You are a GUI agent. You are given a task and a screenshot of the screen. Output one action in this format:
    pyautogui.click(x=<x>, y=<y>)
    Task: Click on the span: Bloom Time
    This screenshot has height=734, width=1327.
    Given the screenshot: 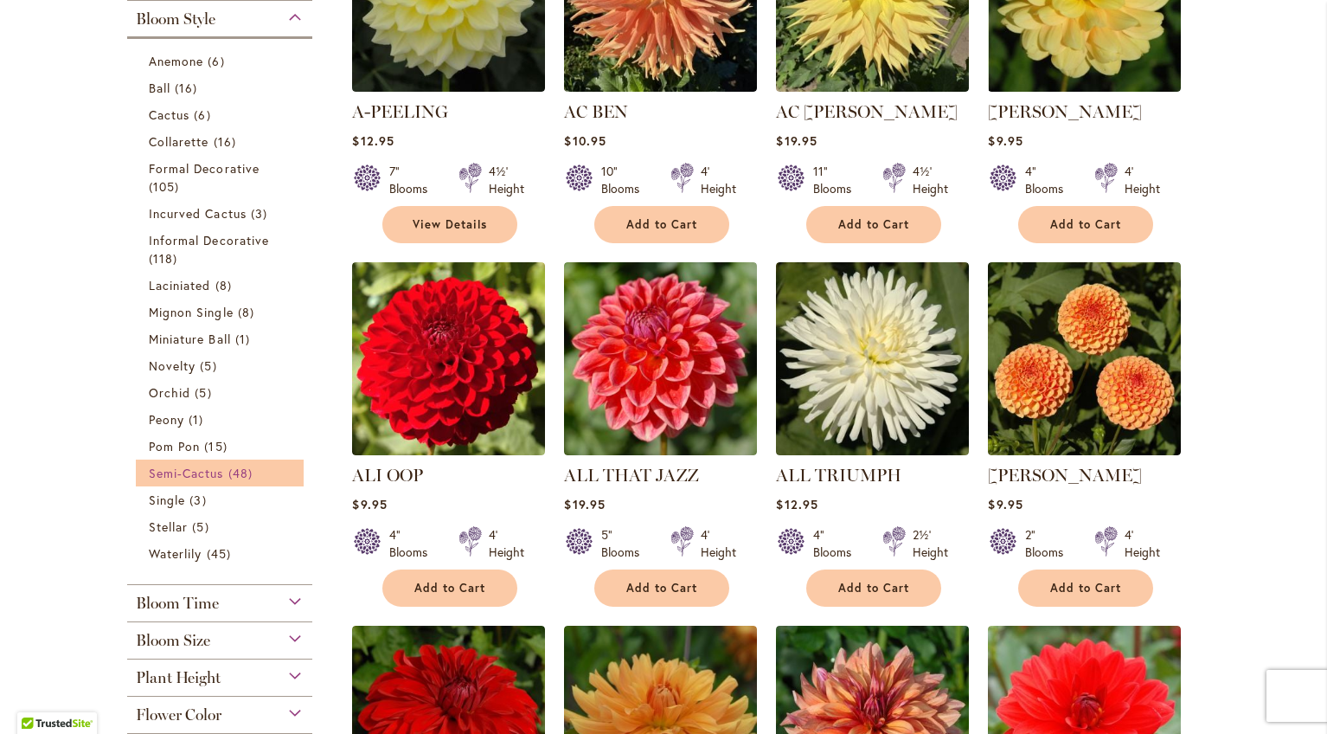 What is the action you would take?
    pyautogui.click(x=177, y=603)
    